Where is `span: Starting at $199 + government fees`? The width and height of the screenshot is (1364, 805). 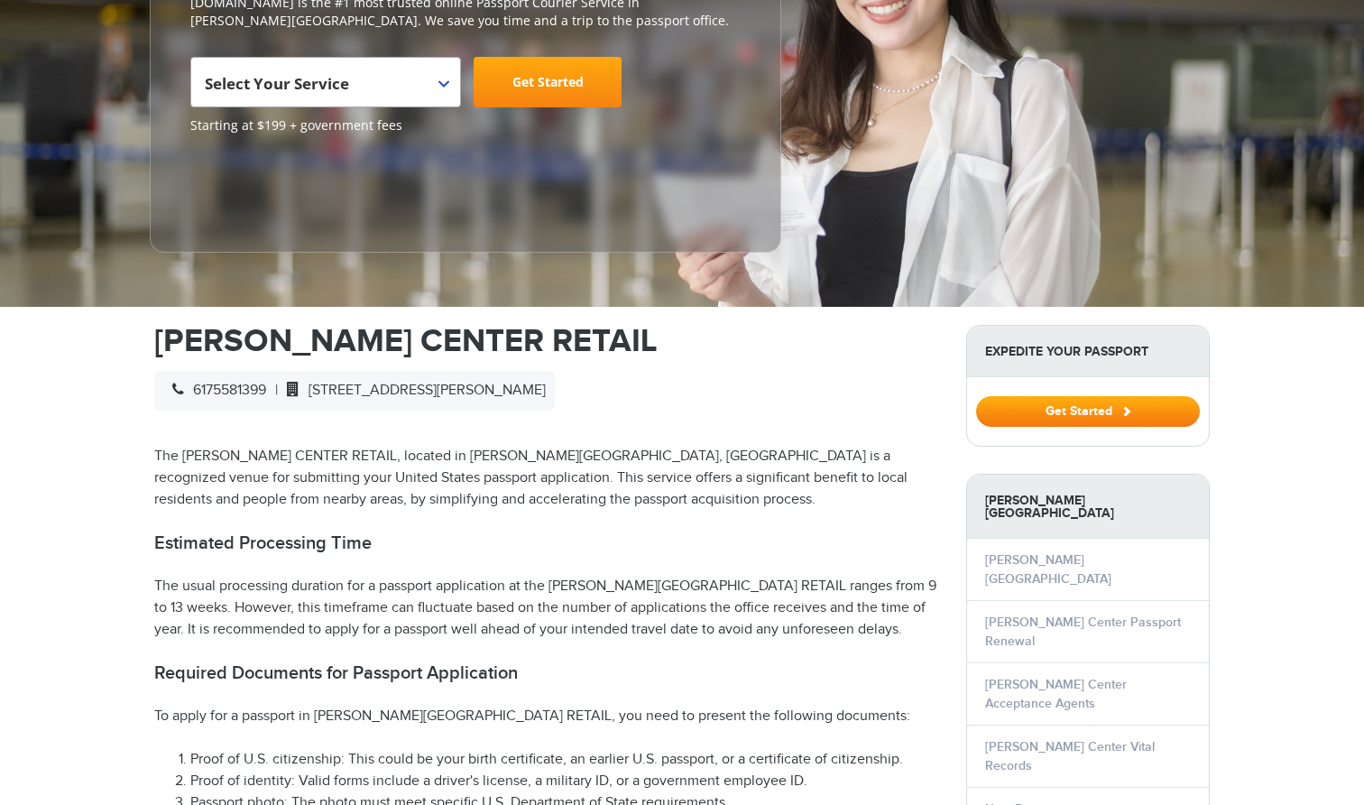
span: Starting at $199 + government fees is located at coordinates (465, 125).